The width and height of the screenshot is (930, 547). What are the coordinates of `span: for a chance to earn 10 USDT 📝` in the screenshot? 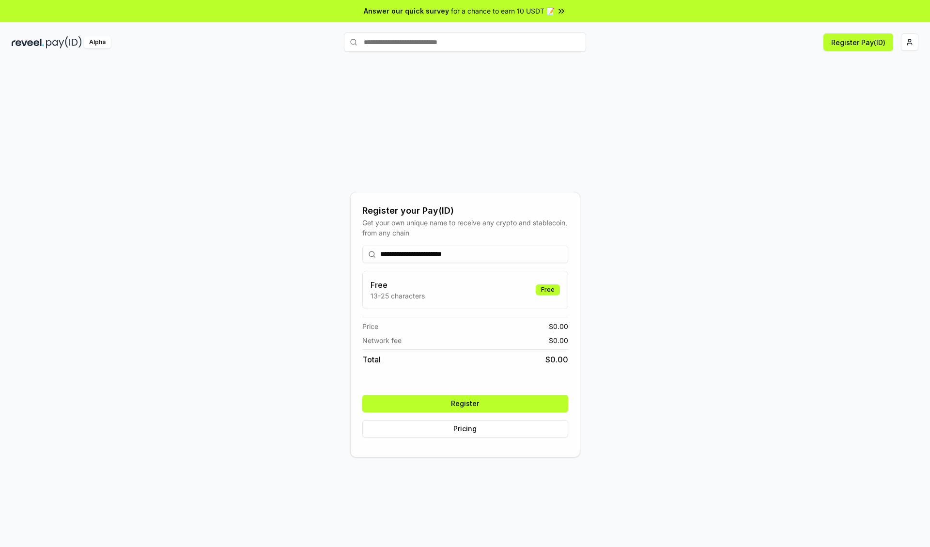 It's located at (503, 11).